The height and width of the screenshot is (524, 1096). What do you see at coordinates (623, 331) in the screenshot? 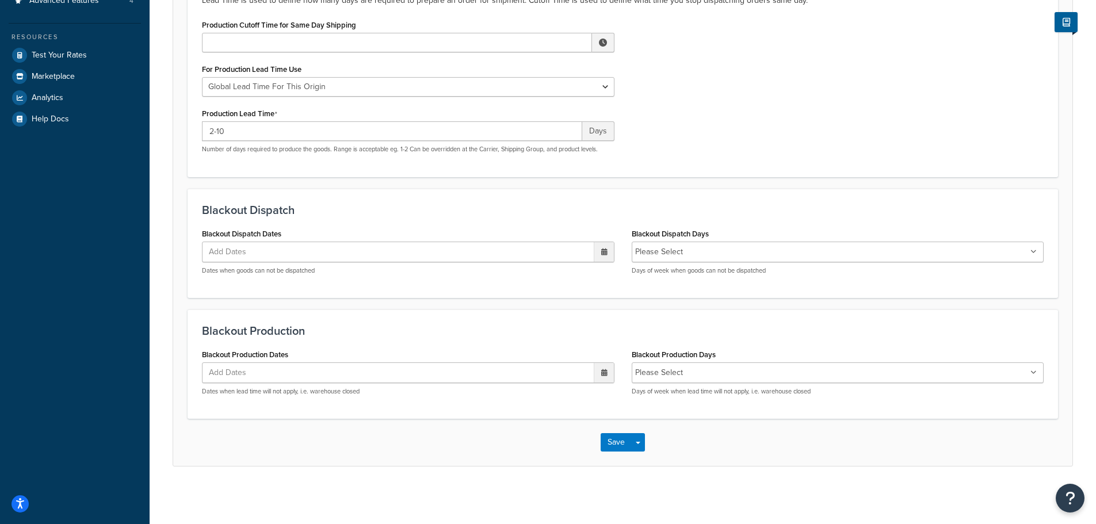
I see `h3: Blackout Production` at bounding box center [623, 331].